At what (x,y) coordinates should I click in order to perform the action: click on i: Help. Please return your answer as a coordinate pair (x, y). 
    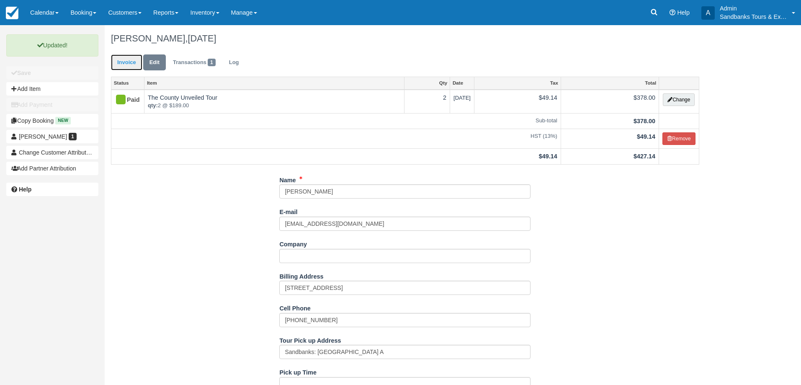
    Looking at the image, I should click on (673, 13).